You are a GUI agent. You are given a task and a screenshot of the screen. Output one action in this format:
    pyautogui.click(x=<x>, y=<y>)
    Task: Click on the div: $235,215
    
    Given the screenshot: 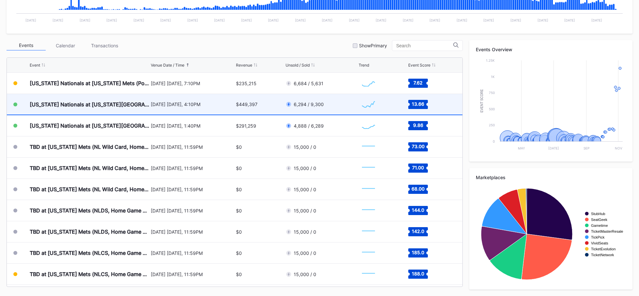 What is the action you would take?
    pyautogui.click(x=246, y=83)
    